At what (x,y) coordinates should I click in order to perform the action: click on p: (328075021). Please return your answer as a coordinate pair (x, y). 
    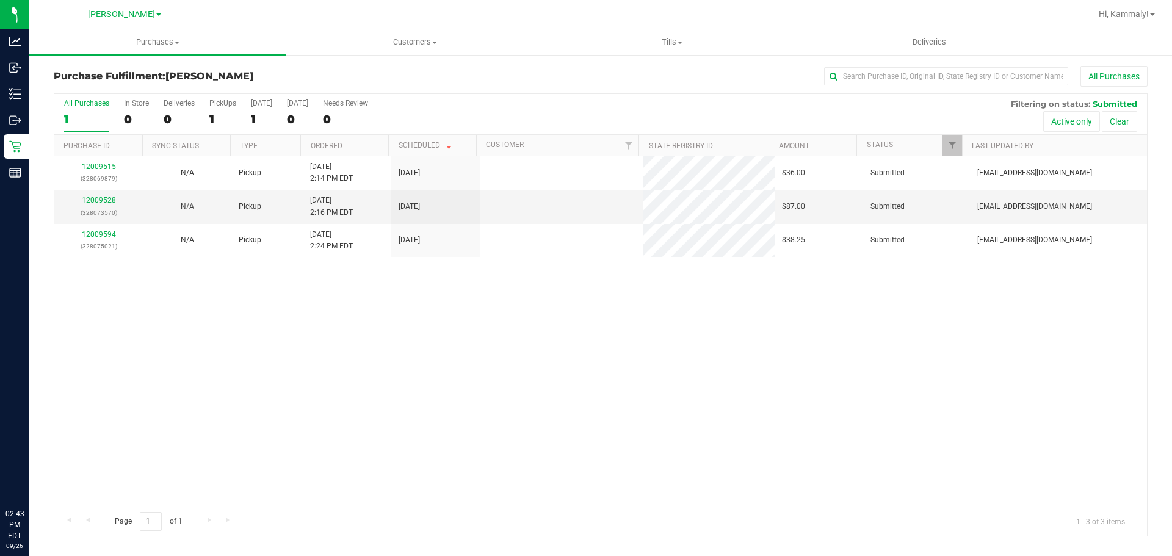
    Looking at the image, I should click on (98, 246).